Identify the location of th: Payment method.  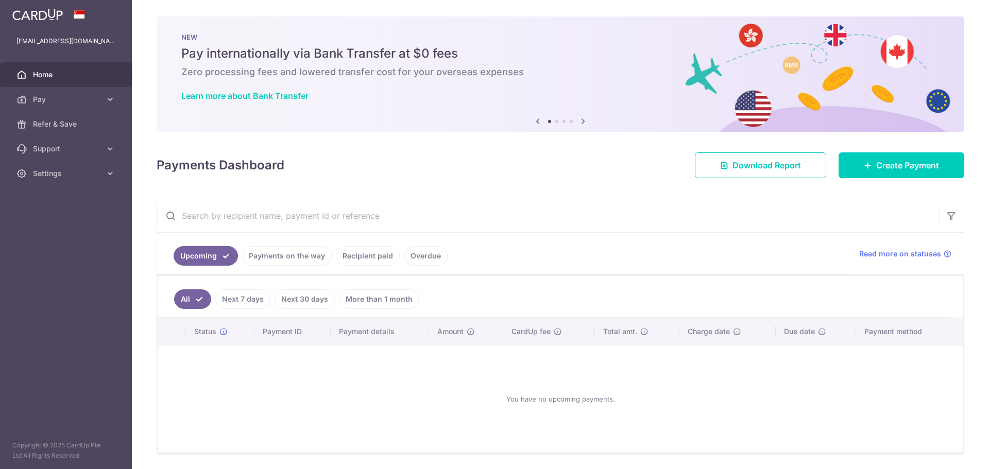
(910, 332).